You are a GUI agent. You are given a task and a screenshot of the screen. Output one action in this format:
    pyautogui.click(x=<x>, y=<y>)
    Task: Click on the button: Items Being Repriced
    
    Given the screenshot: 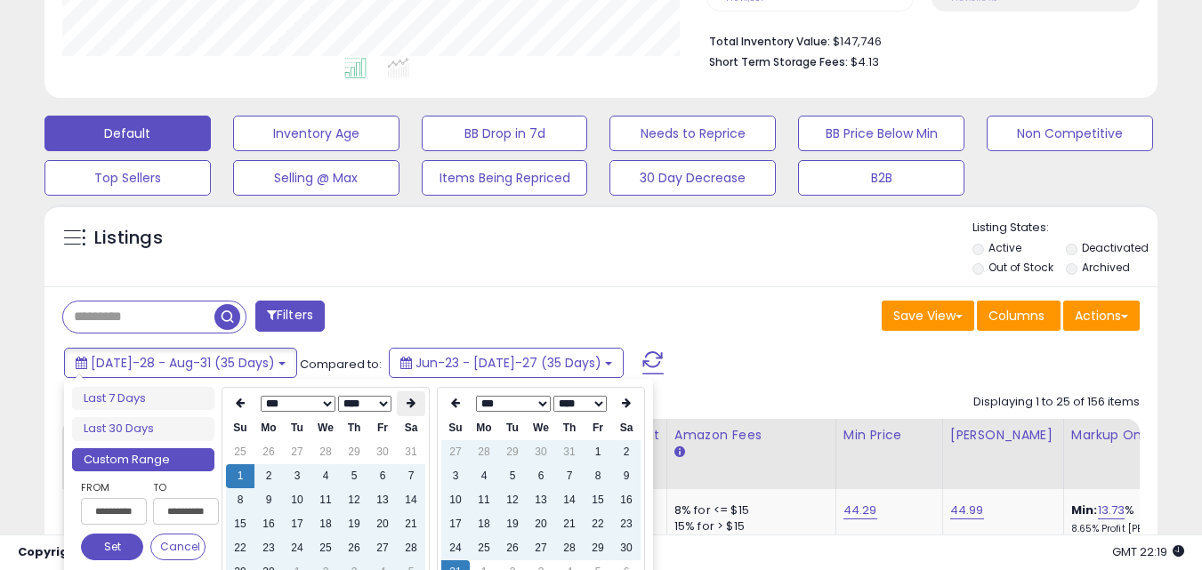 What is the action you would take?
    pyautogui.click(x=504, y=178)
    